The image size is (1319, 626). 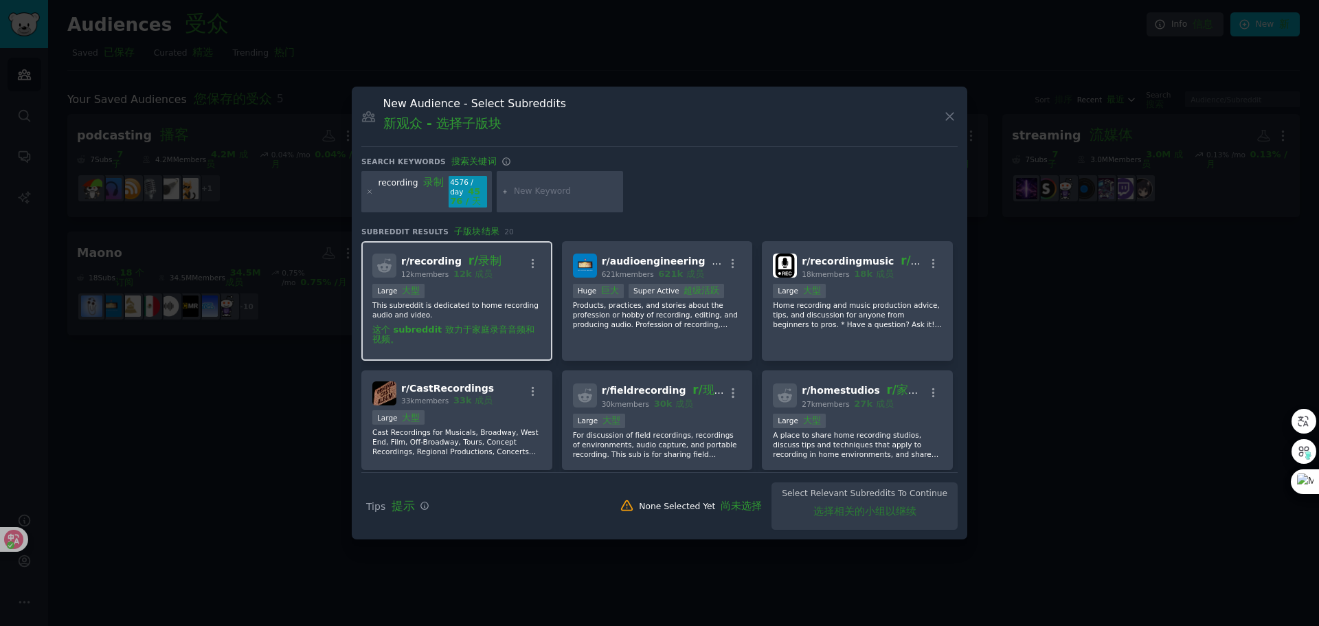 I want to click on input: New Keyword, so click(x=566, y=192).